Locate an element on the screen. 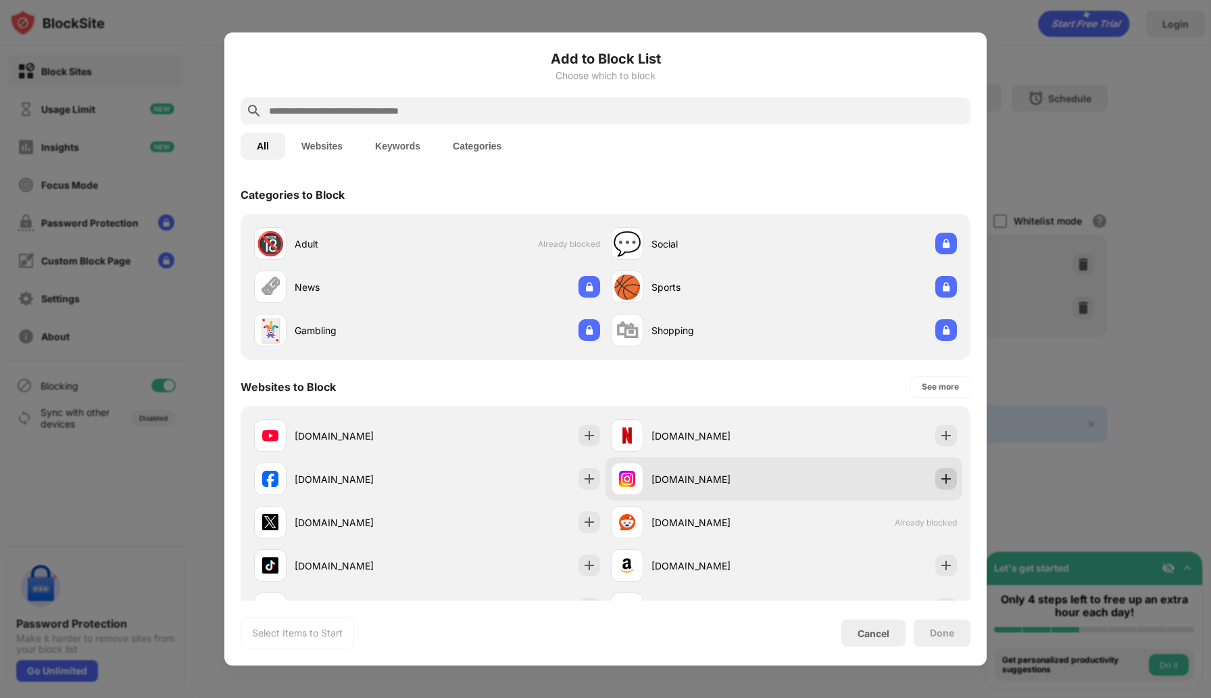 The width and height of the screenshot is (1211, 698). img: search.svg is located at coordinates (254, 111).